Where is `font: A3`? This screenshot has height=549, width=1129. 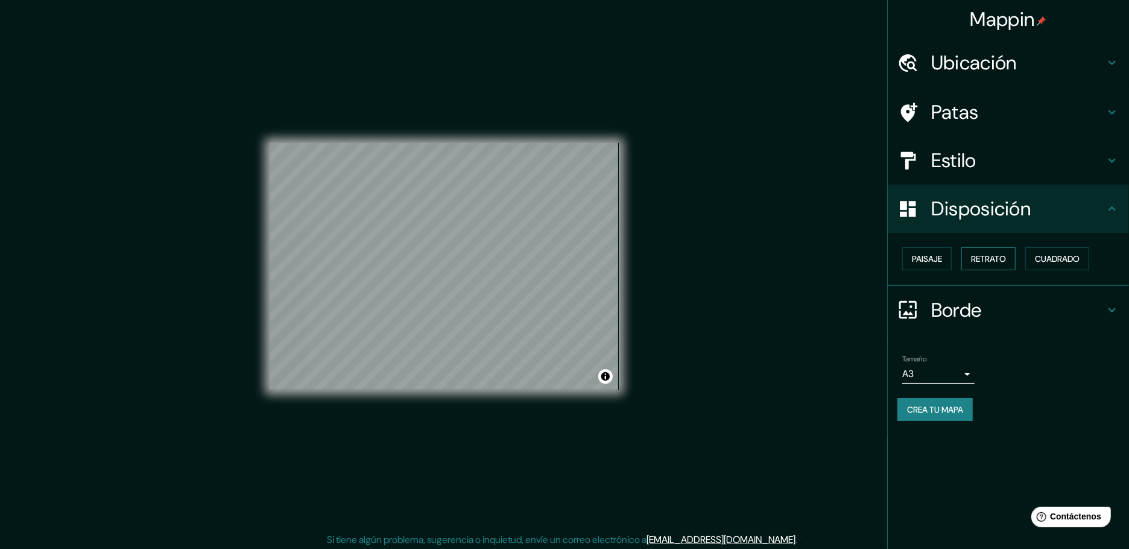 font: A3 is located at coordinates (908, 373).